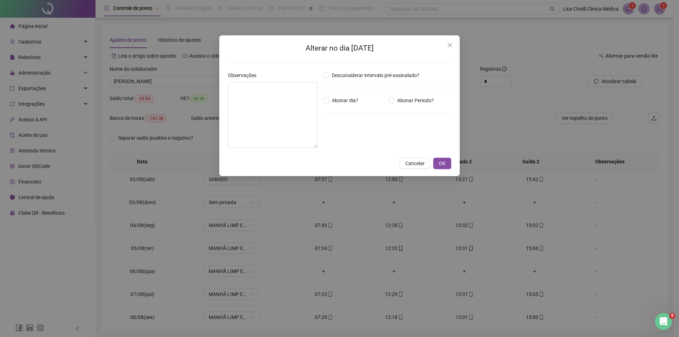  What do you see at coordinates (415, 100) in the screenshot?
I see `span: Abonar Período?` at bounding box center [415, 100].